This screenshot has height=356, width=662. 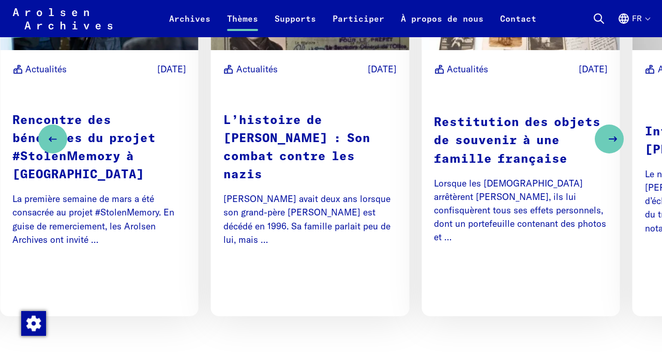 I want to click on button: Français, sélection de la langue, so click(x=634, y=25).